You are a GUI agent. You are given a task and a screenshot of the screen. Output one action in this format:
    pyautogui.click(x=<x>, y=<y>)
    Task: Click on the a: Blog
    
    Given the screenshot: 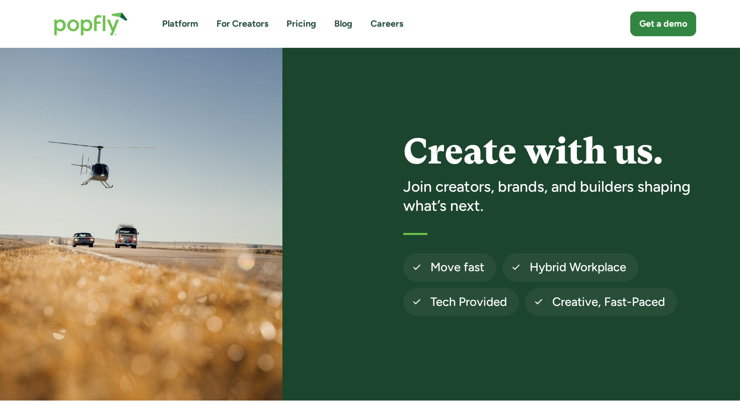 What is the action you would take?
    pyautogui.click(x=343, y=24)
    